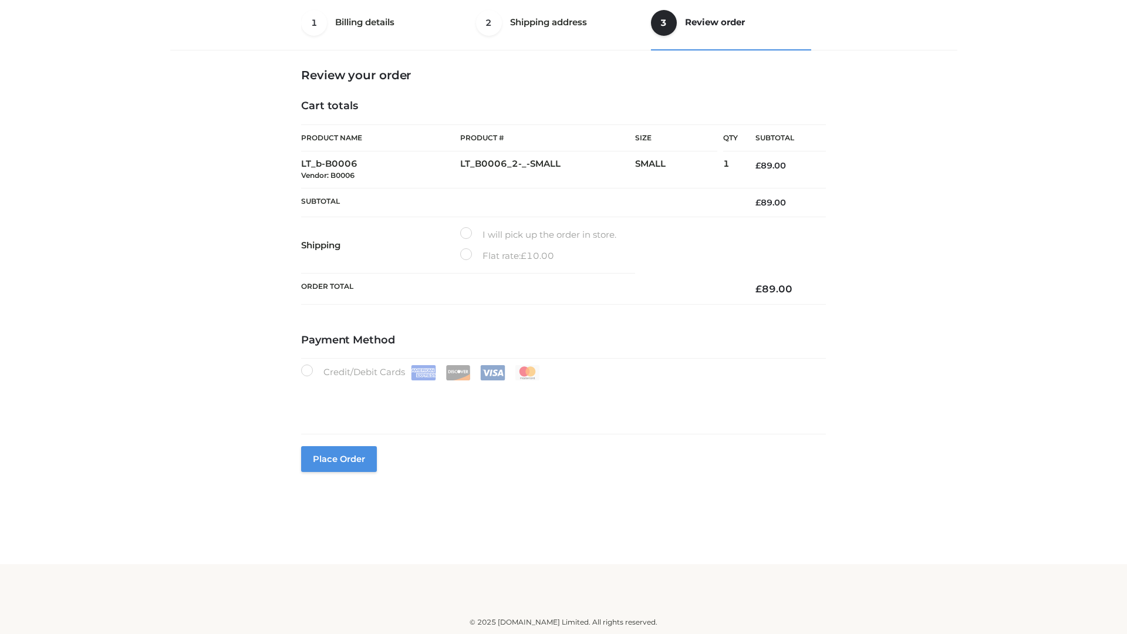 The width and height of the screenshot is (1127, 634). What do you see at coordinates (328, 175) in the screenshot?
I see `small: Vendor: B0006` at bounding box center [328, 175].